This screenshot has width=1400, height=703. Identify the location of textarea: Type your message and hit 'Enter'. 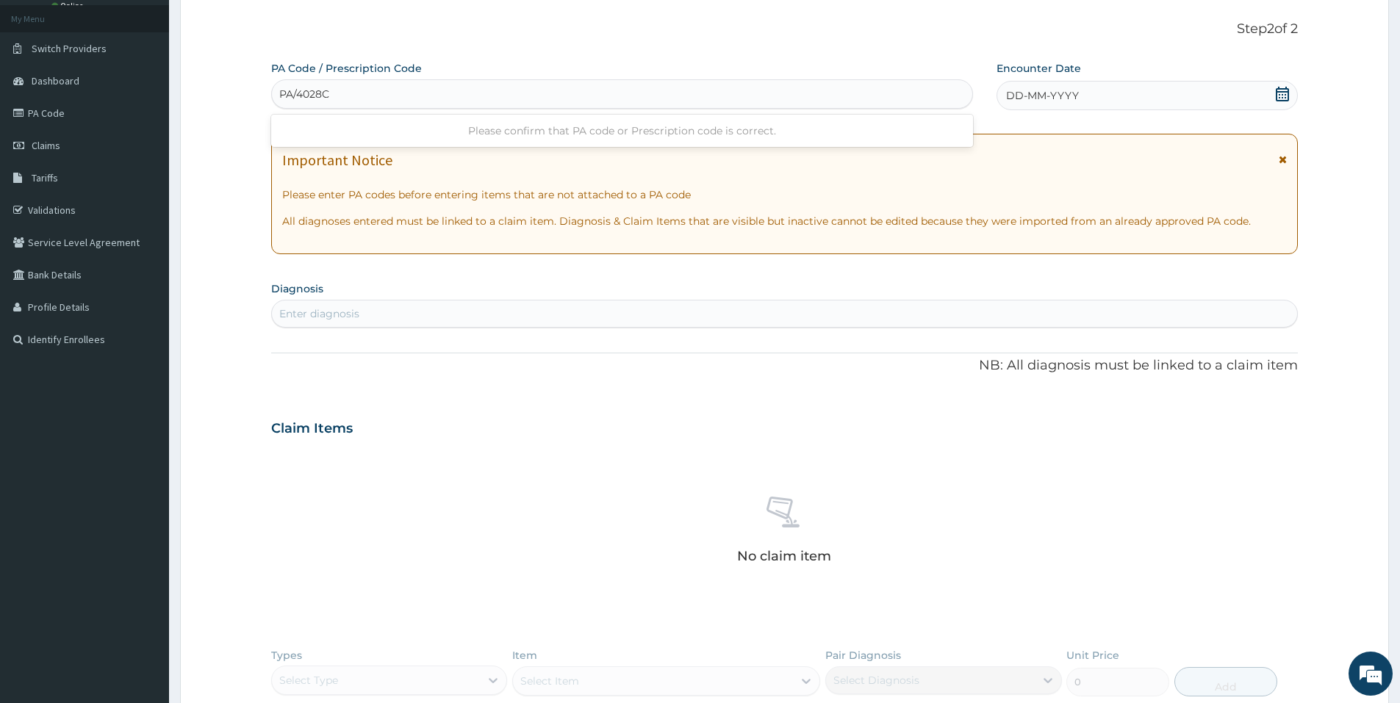
(143, 427).